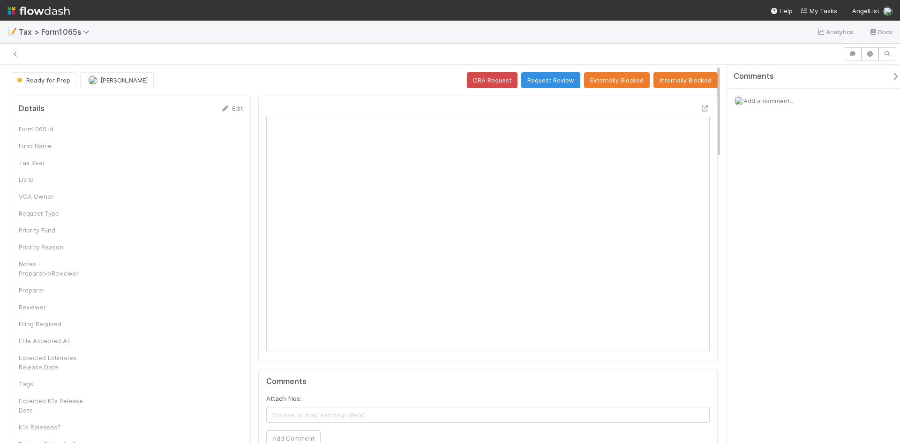  What do you see at coordinates (819, 11) in the screenshot?
I see `span: My Tasks` at bounding box center [819, 11].